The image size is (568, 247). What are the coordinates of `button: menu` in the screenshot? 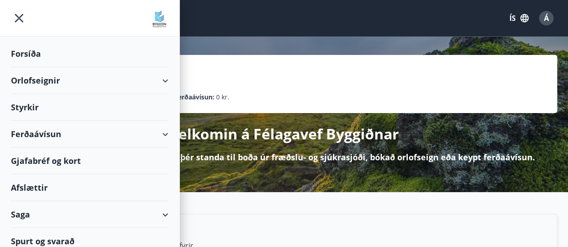 It's located at (19, 18).